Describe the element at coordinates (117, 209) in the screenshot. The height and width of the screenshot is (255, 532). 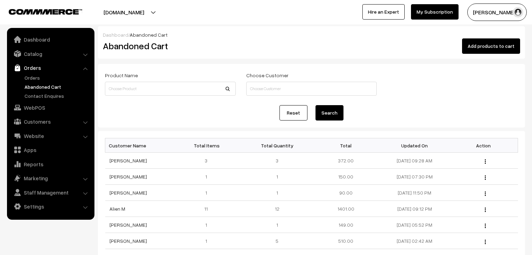
I see `a: Alien M` at that location.